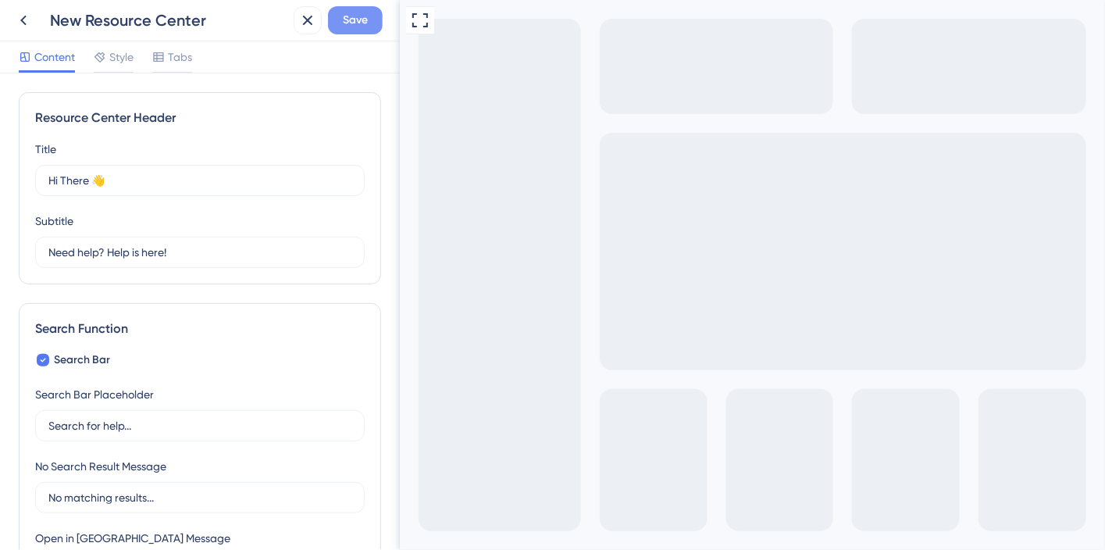  Describe the element at coordinates (91, 14) in the screenshot. I see `div: 3` at that location.